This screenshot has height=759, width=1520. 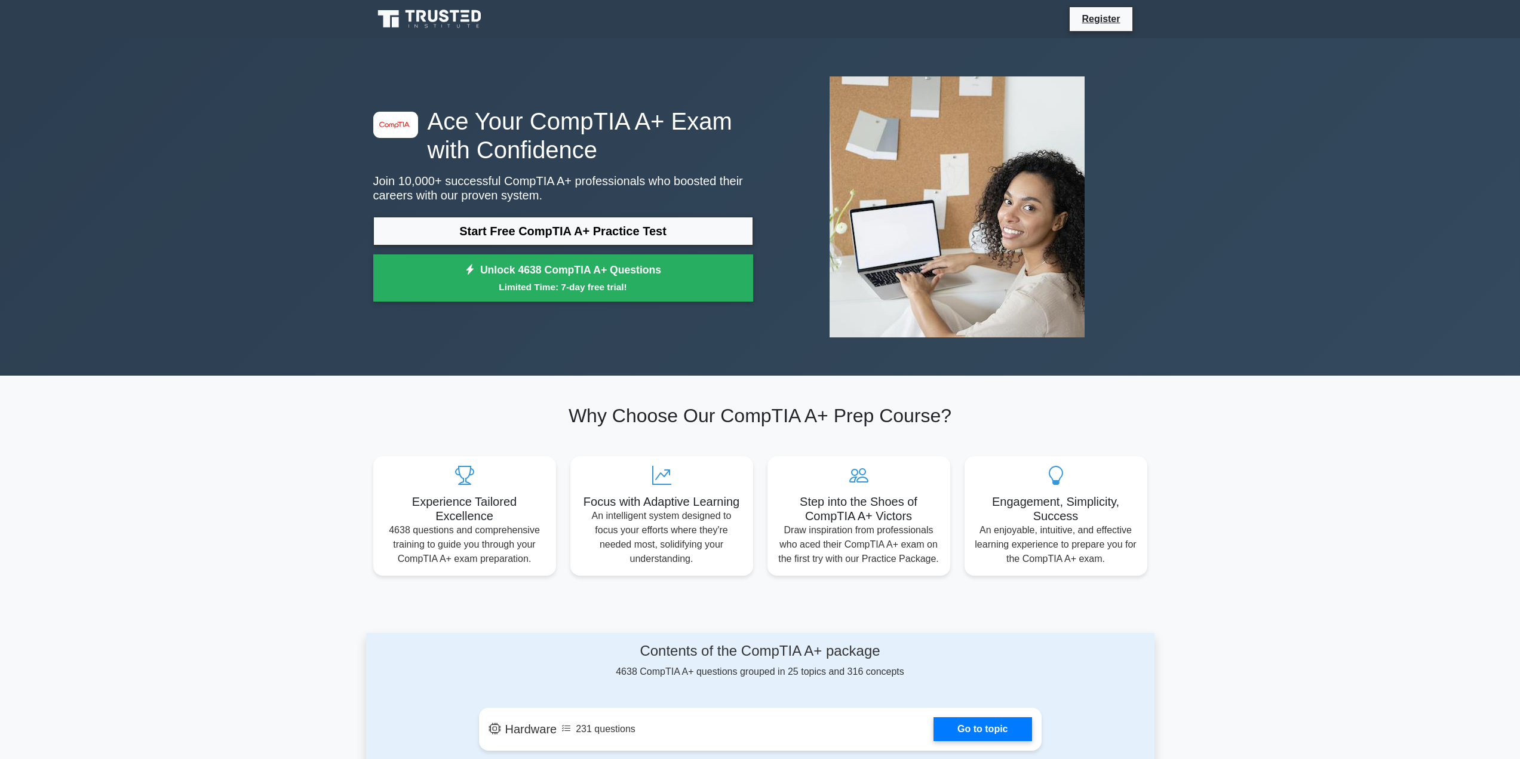 I want to click on h5: Experience Tailored Excellence, so click(x=465, y=509).